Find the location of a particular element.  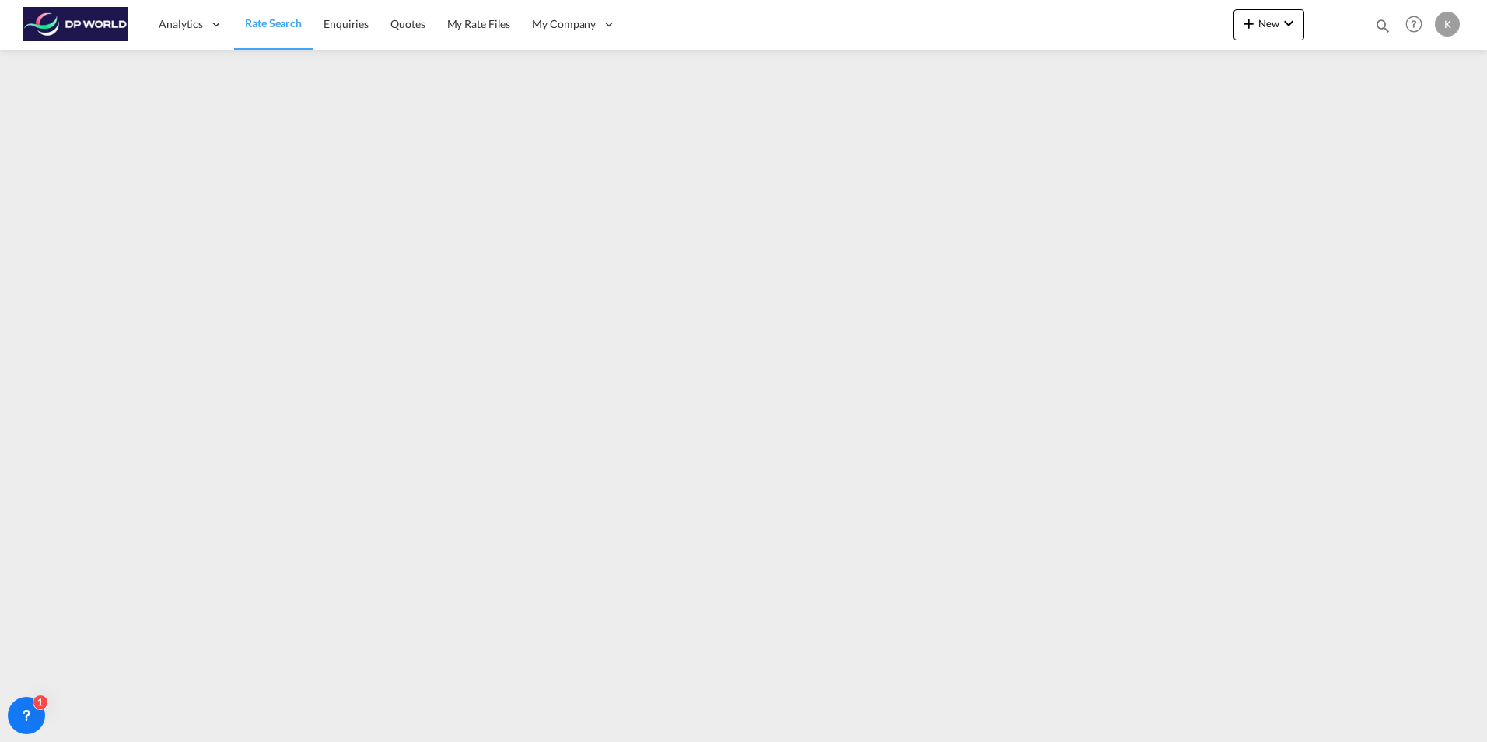

span: Rate Search is located at coordinates (273, 23).